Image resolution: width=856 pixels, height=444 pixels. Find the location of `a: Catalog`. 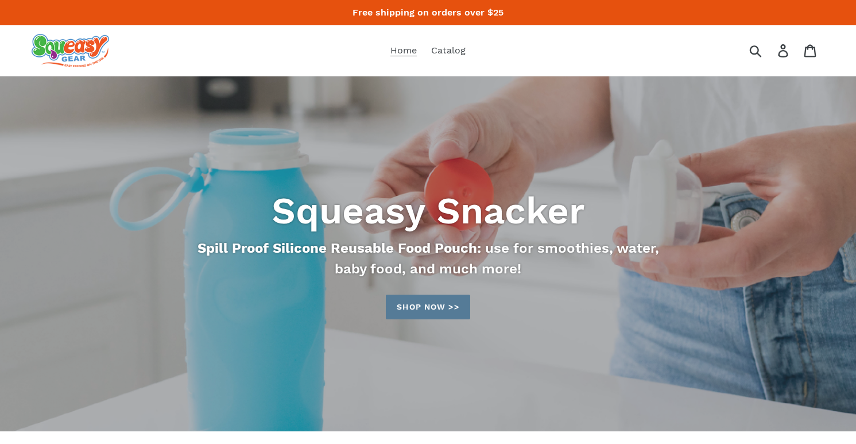

a: Catalog is located at coordinates (448, 51).